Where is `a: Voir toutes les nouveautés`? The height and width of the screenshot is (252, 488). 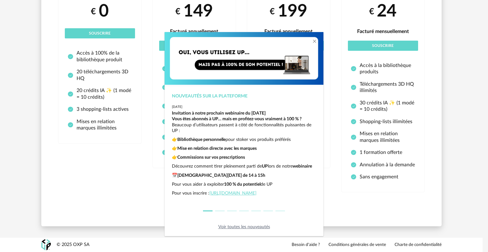 a: Voir toutes les nouveautés is located at coordinates (244, 227).